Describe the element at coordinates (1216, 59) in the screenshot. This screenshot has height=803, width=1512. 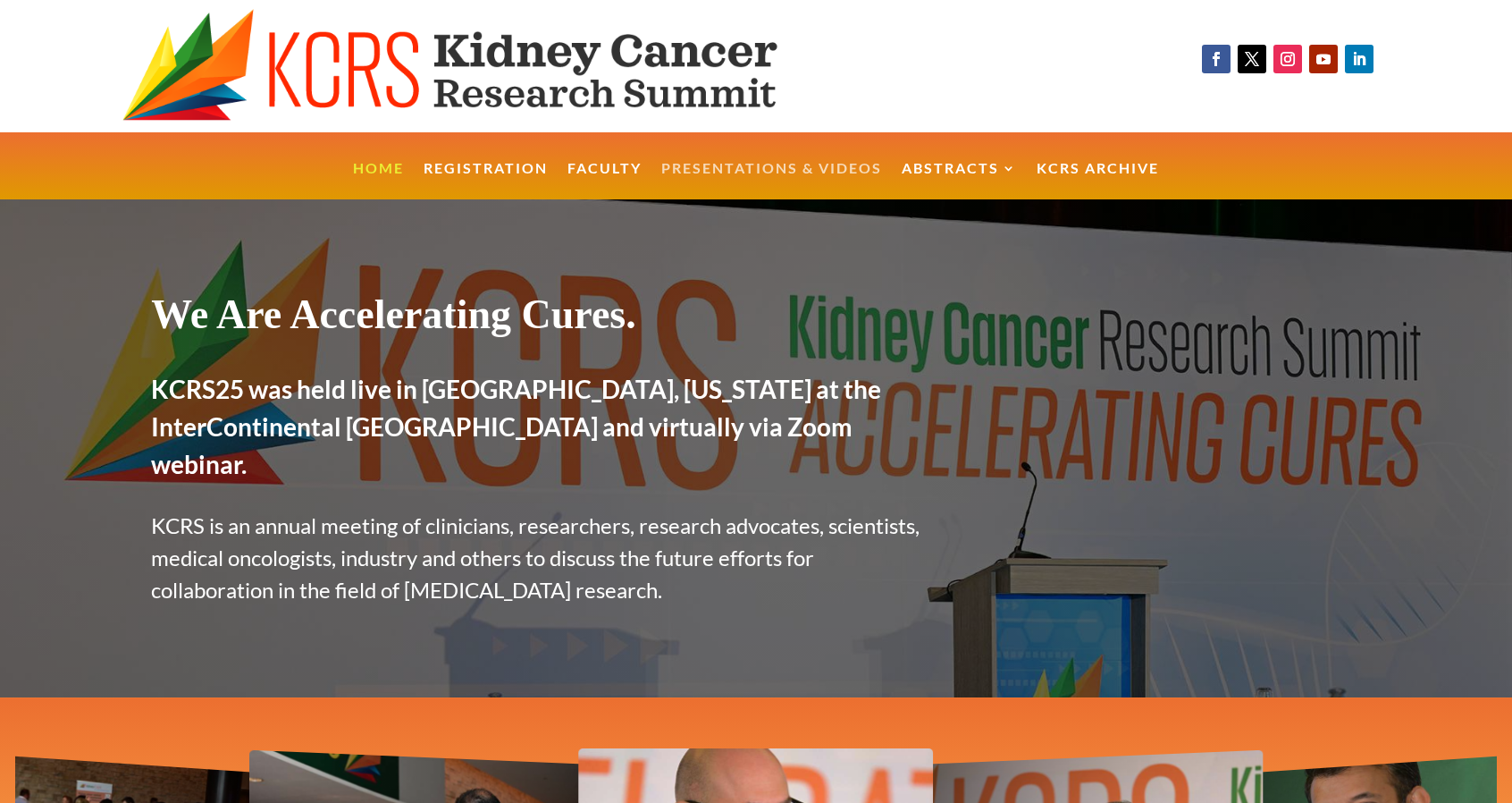
I see `a: Follow on Facebook` at that location.